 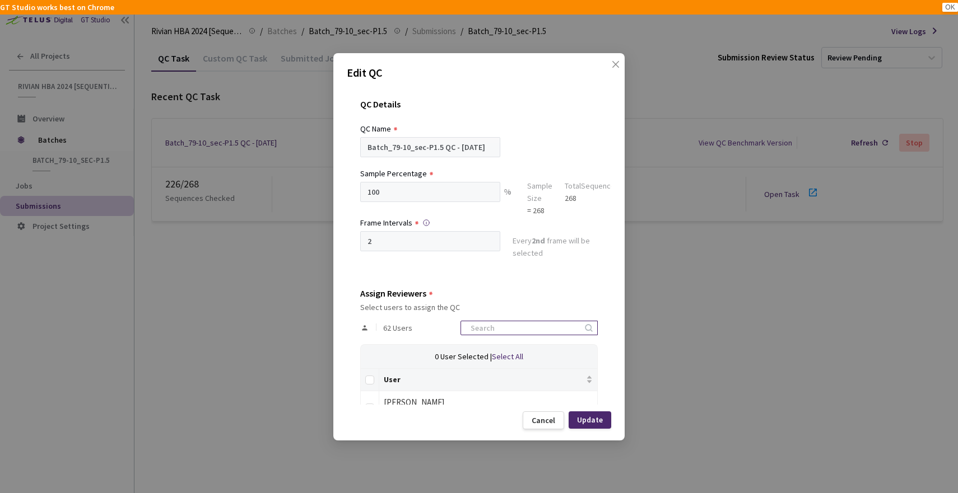 I want to click on div: 268, so click(x=592, y=198).